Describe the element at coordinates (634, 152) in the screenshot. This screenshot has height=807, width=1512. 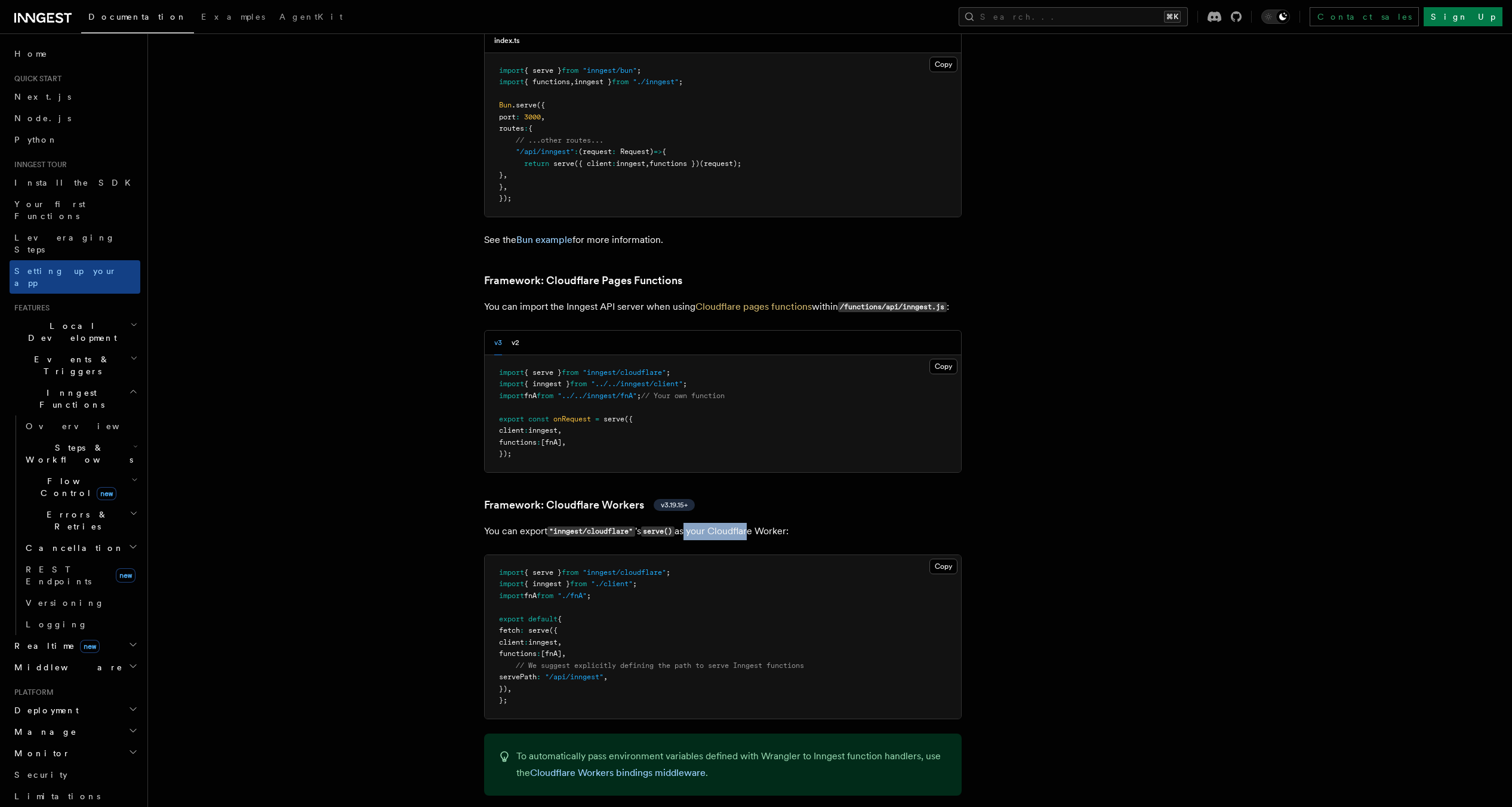
I see `span: Request` at that location.